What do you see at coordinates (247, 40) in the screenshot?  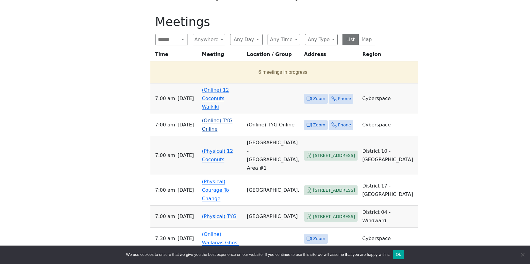 I see `button: Any Day` at bounding box center [247, 40].